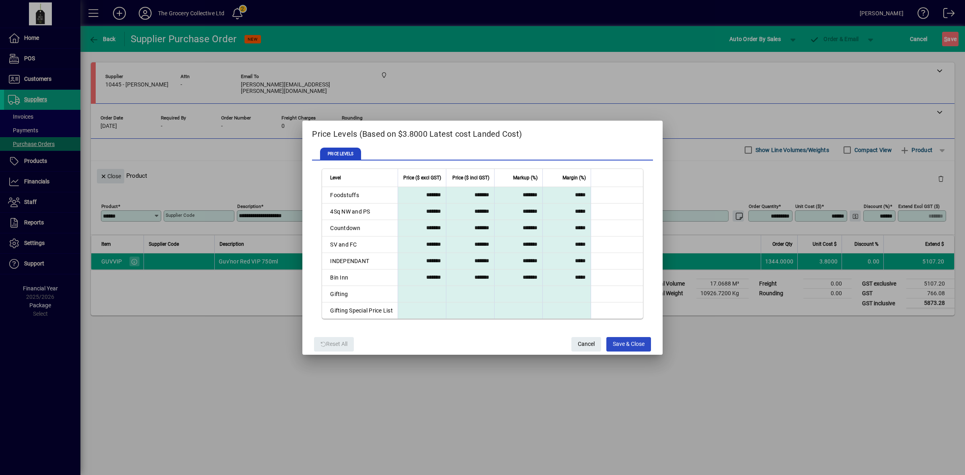 The width and height of the screenshot is (965, 475). I want to click on td: 4Sq NW and PS, so click(360, 212).